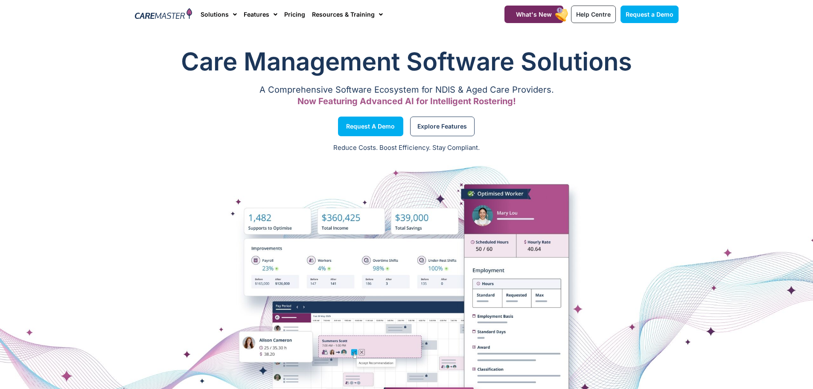 The width and height of the screenshot is (813, 389). What do you see at coordinates (534, 14) in the screenshot?
I see `a: What's New` at bounding box center [534, 14].